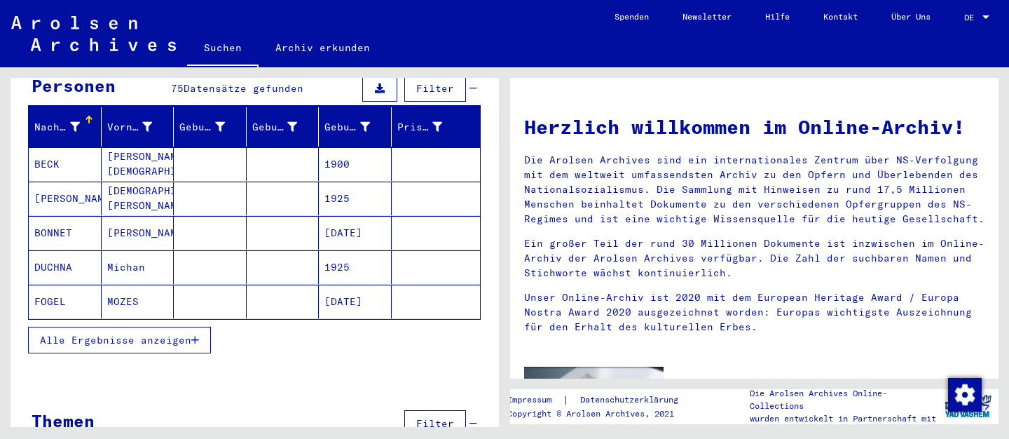 The height and width of the screenshot is (439, 1009). What do you see at coordinates (243, 88) in the screenshot?
I see `span: Datensätze gefunden` at bounding box center [243, 88].